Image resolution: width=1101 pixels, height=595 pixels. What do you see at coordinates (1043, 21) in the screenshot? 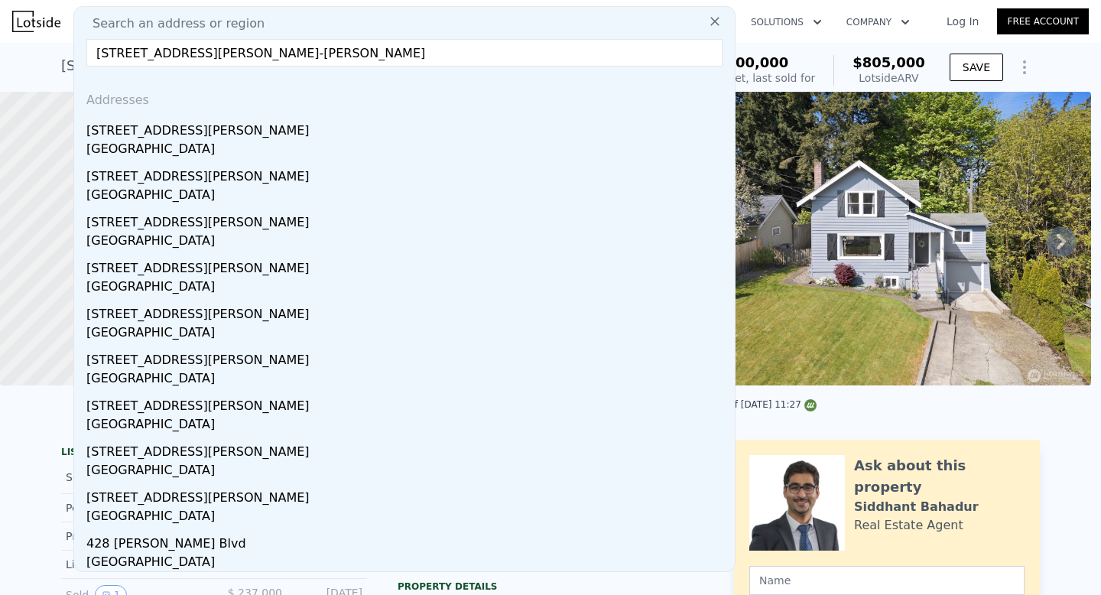
I see `a: Free Account` at bounding box center [1043, 21].